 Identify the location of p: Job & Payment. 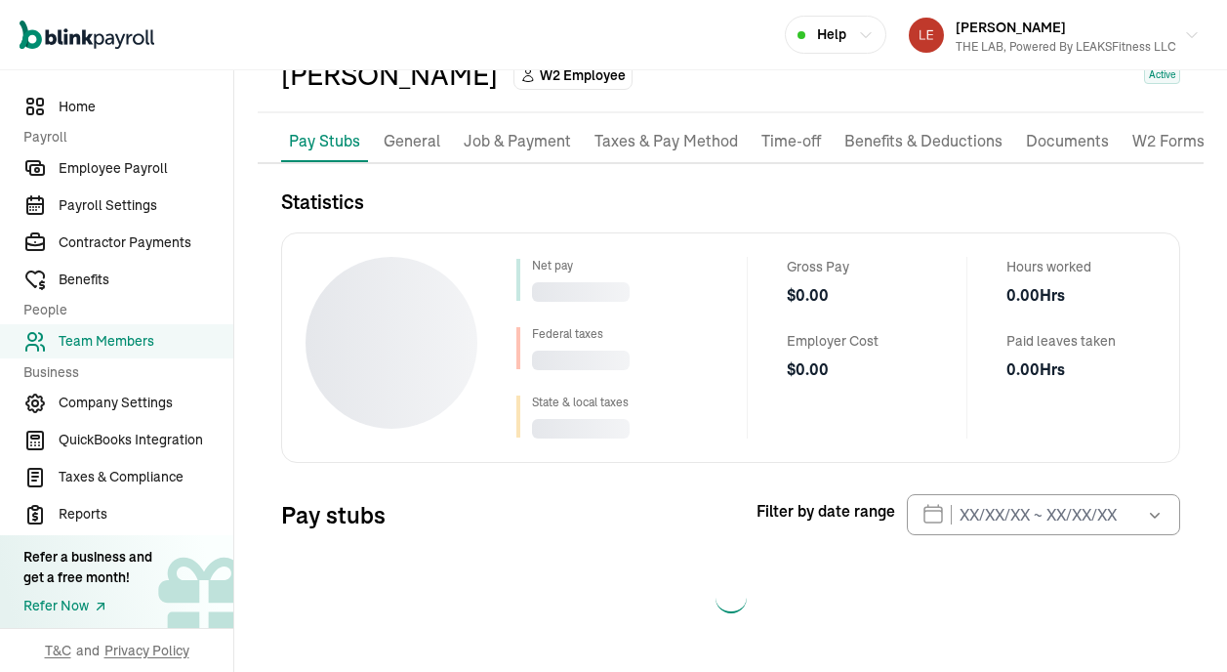
(517, 142).